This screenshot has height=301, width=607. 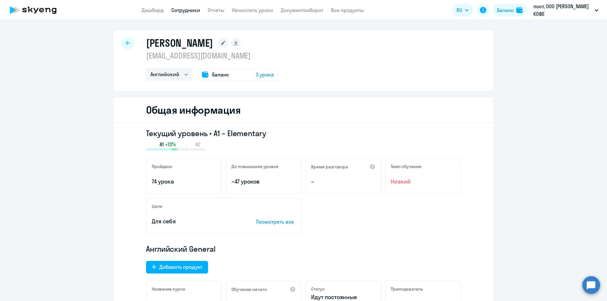 What do you see at coordinates (177, 267) in the screenshot?
I see `button: Добавить продукт` at bounding box center [177, 267].